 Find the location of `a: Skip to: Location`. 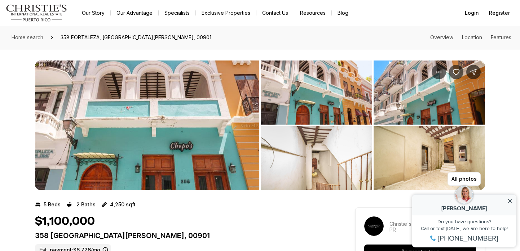

a: Skip to: Location is located at coordinates (472, 37).